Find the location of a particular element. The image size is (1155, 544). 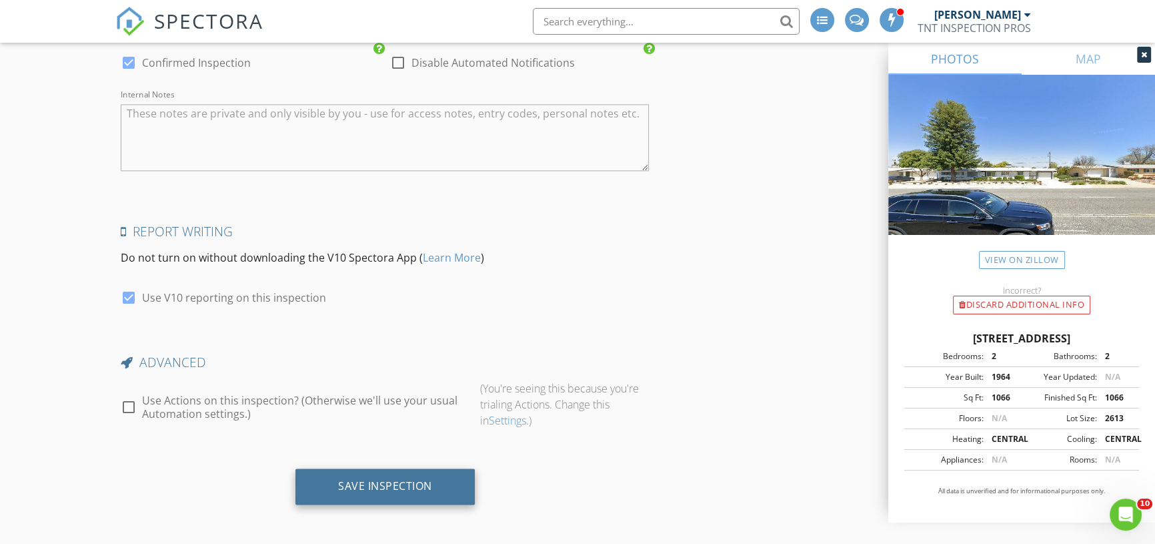

a: Settings is located at coordinates (508, 420).